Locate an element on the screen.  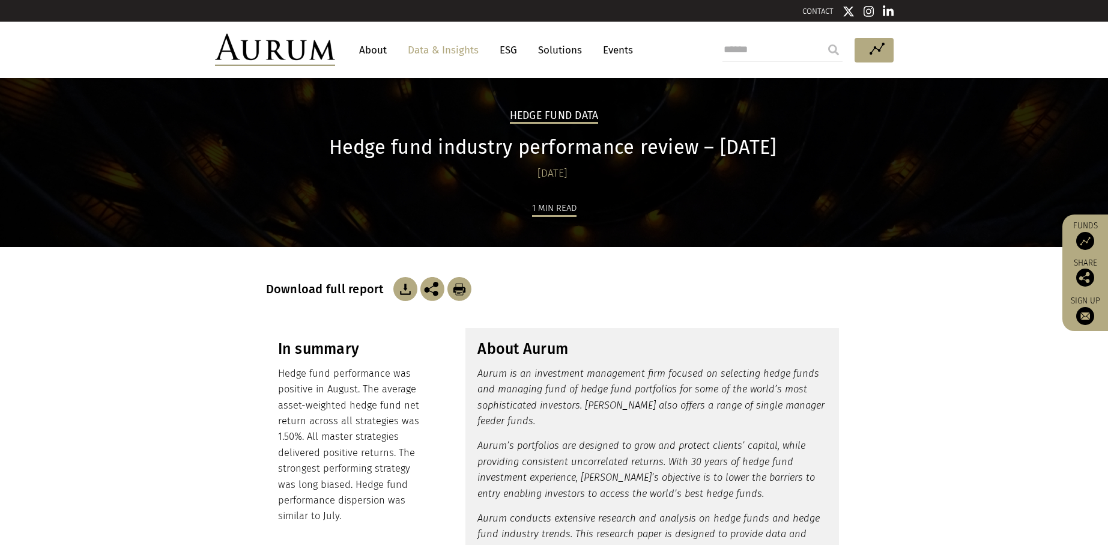
p: Hedge fund performance was positive in August. The average asset-weighted hedge fund net return a... is located at coordinates (352, 445).